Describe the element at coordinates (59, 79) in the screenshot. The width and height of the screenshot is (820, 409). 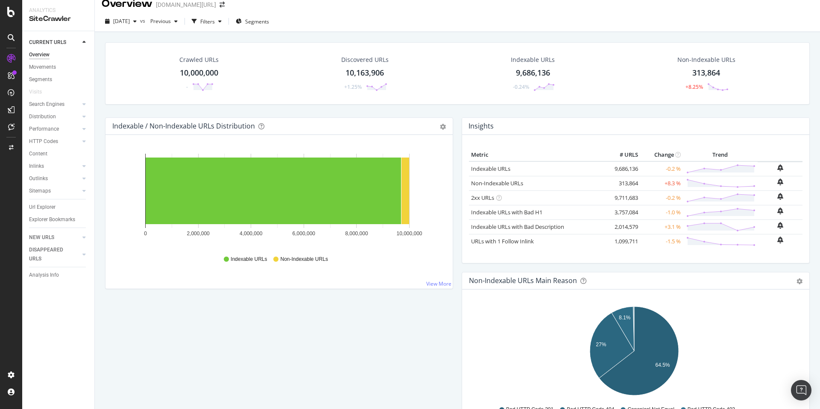
I see `a: Segments` at that location.